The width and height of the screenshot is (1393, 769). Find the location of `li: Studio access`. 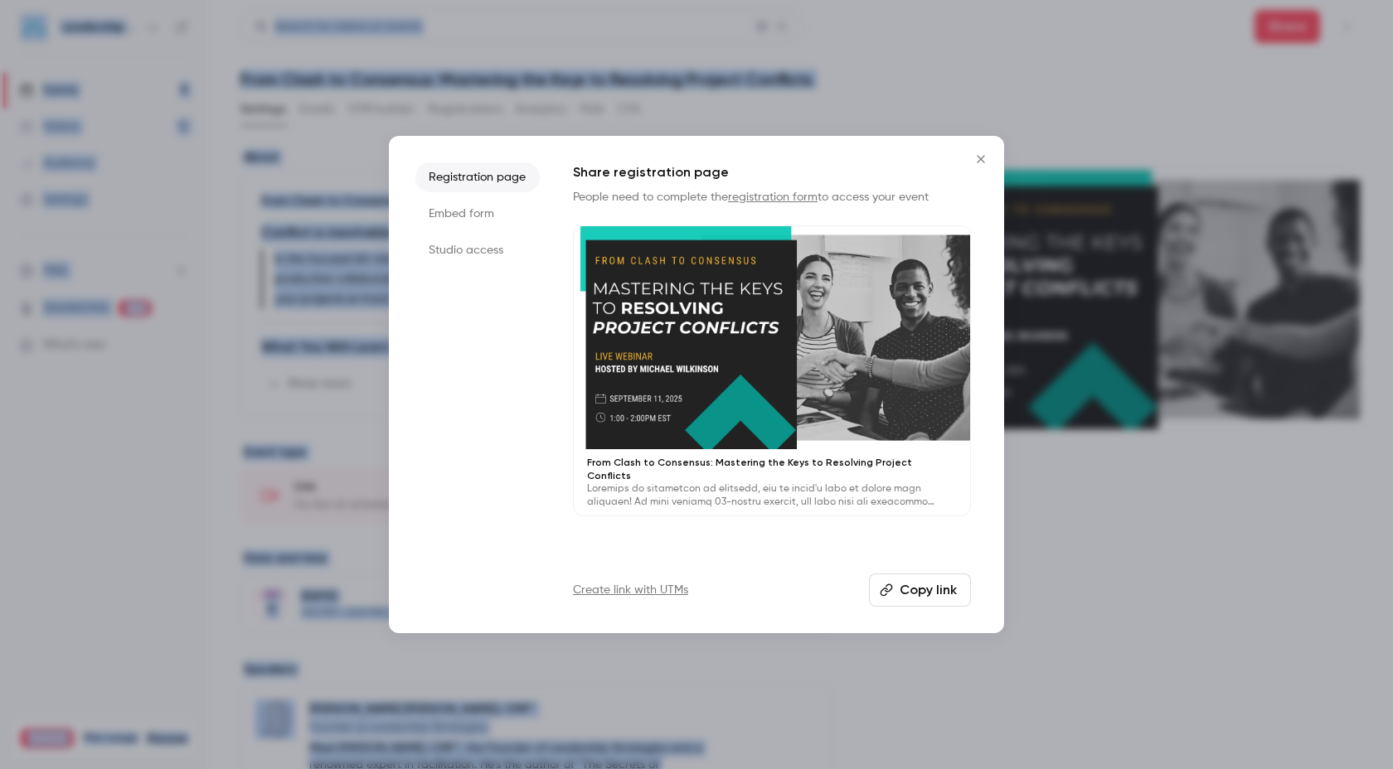

li: Studio access is located at coordinates (478, 250).